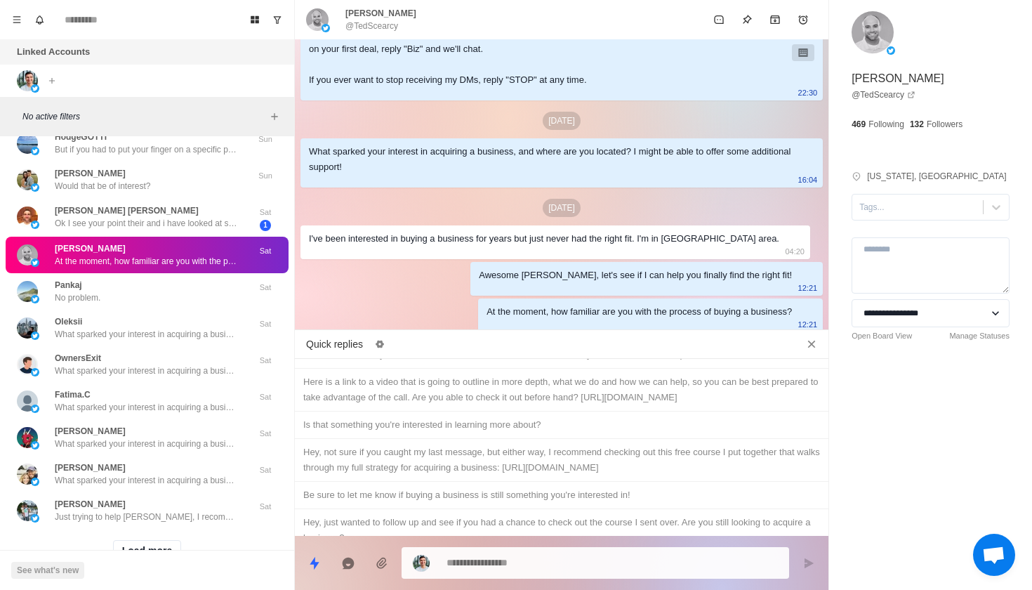 The image size is (1032, 590). I want to click on div: Is that something you're interested in learning more about?, so click(562, 425).